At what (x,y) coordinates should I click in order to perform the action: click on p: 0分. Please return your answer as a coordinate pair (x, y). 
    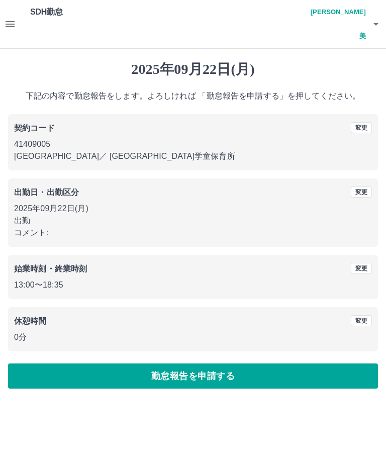
    Looking at the image, I should click on (193, 337).